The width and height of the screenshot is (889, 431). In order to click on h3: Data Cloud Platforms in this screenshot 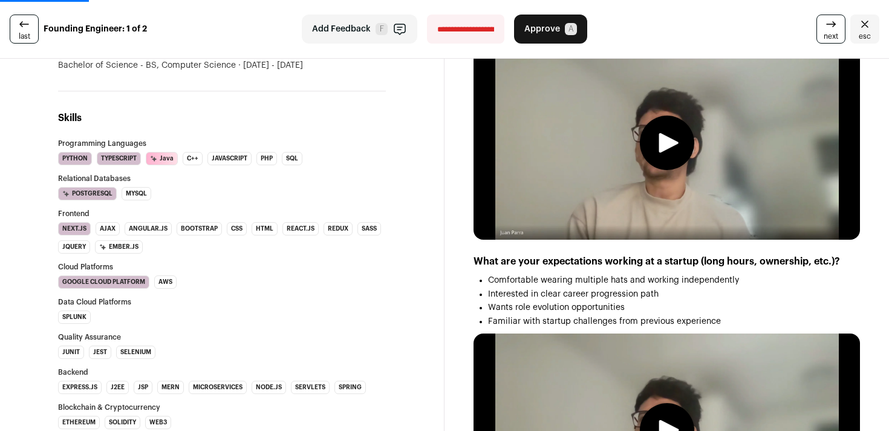, I will do `click(222, 302)`.